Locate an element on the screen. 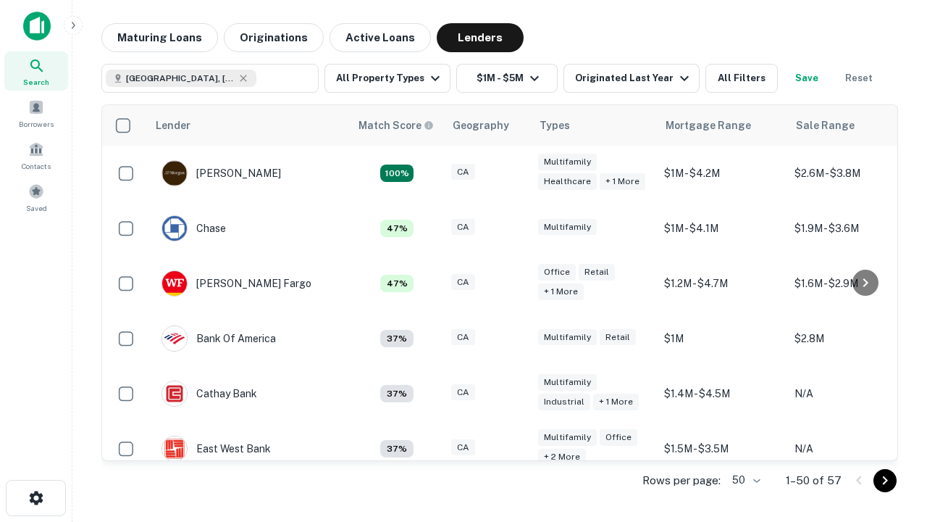 The width and height of the screenshot is (927, 522). button: $1M - $5M is located at coordinates (507, 78).